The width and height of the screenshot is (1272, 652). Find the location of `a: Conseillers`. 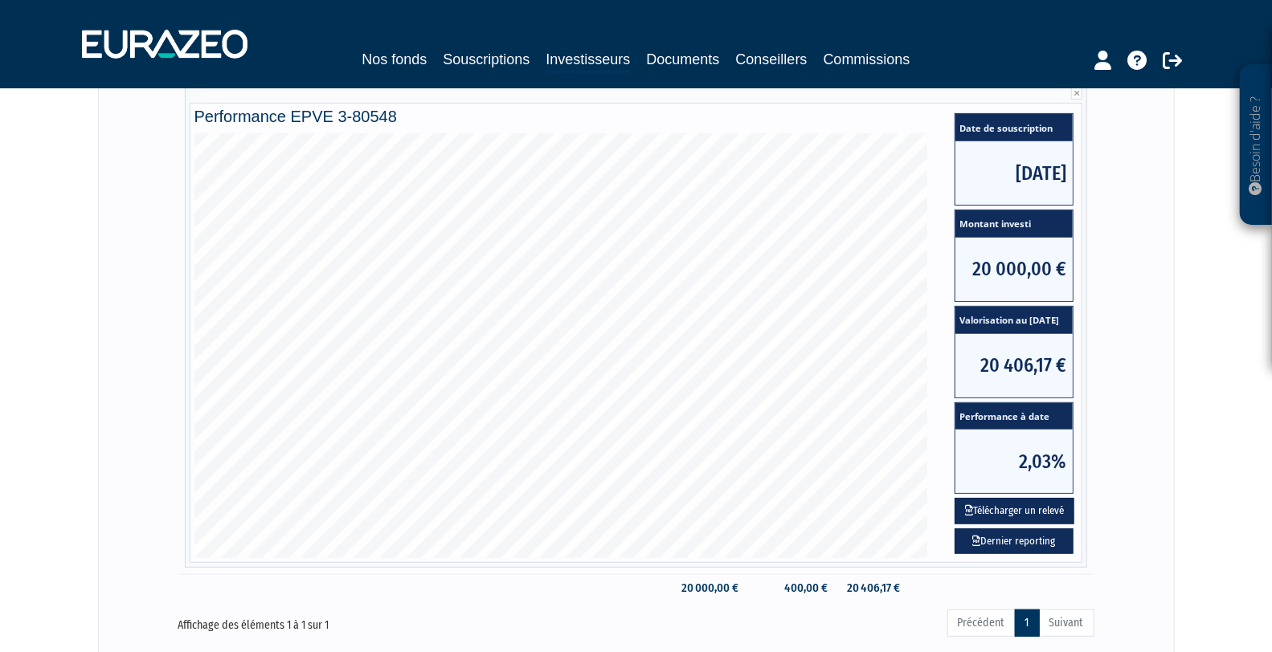

a: Conseillers is located at coordinates (771, 59).